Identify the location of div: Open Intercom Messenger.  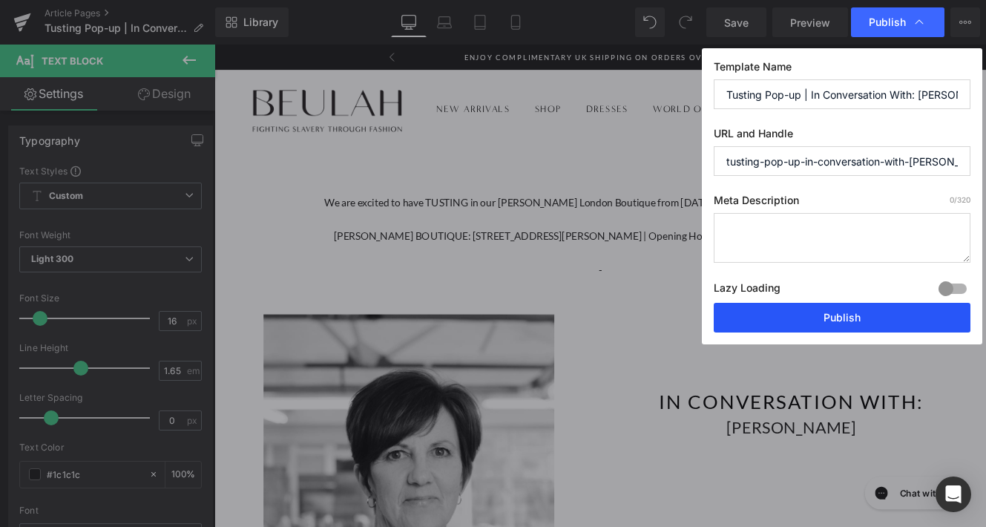
(954, 494).